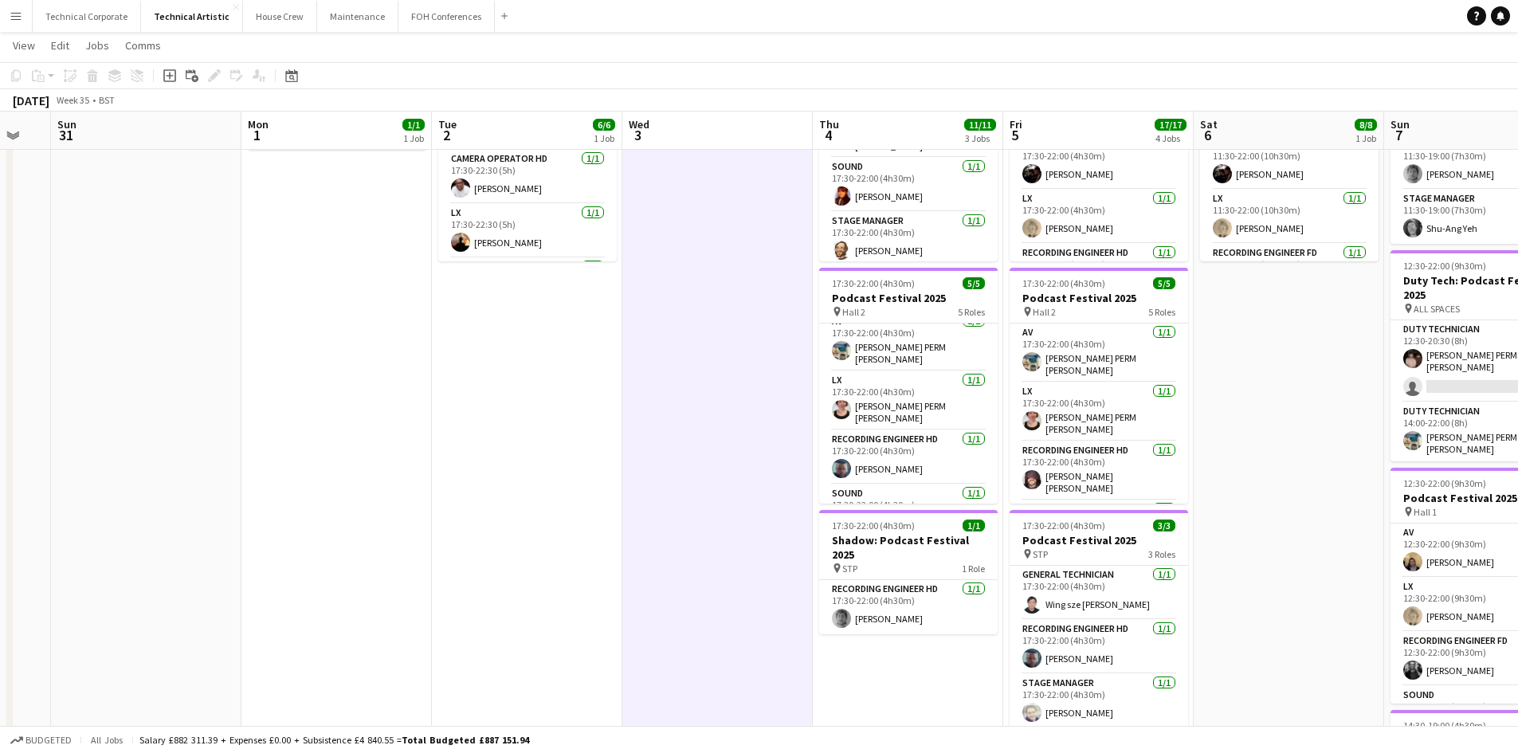 The height and width of the screenshot is (753, 1518). Describe the element at coordinates (258, 124) in the screenshot. I see `span: Mon` at that location.